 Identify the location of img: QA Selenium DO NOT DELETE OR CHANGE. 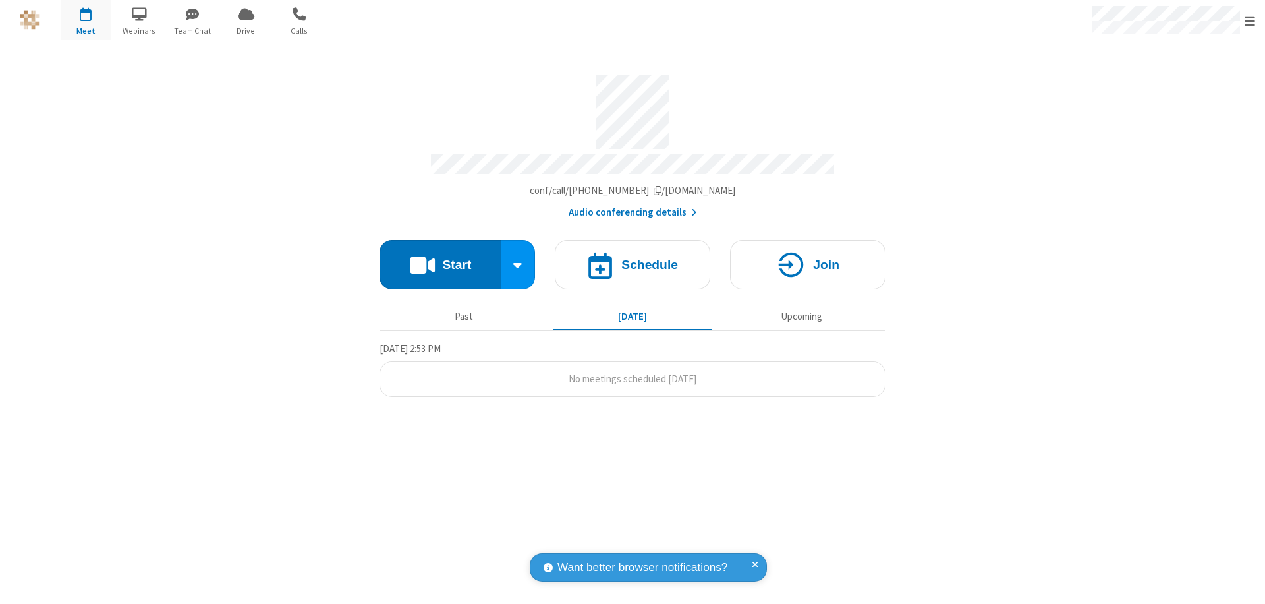
(30, 20).